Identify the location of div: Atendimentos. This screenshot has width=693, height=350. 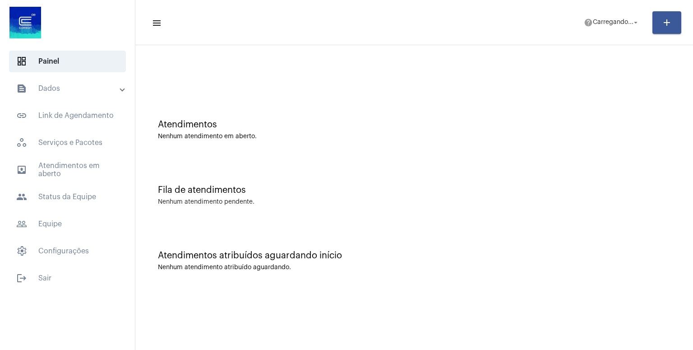
(414, 124).